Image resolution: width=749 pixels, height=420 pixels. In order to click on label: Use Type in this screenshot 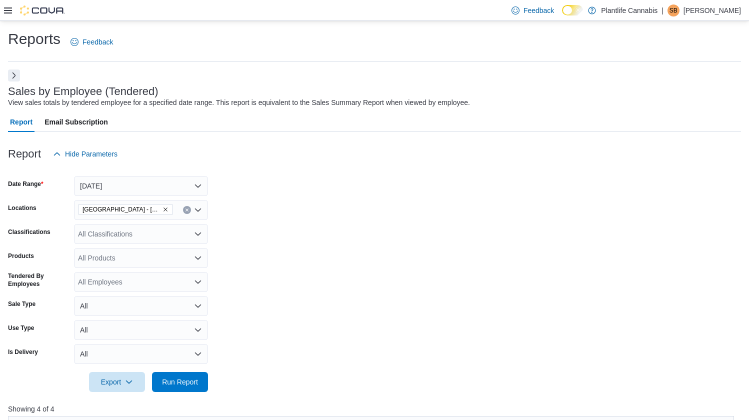, I will do `click(21, 328)`.